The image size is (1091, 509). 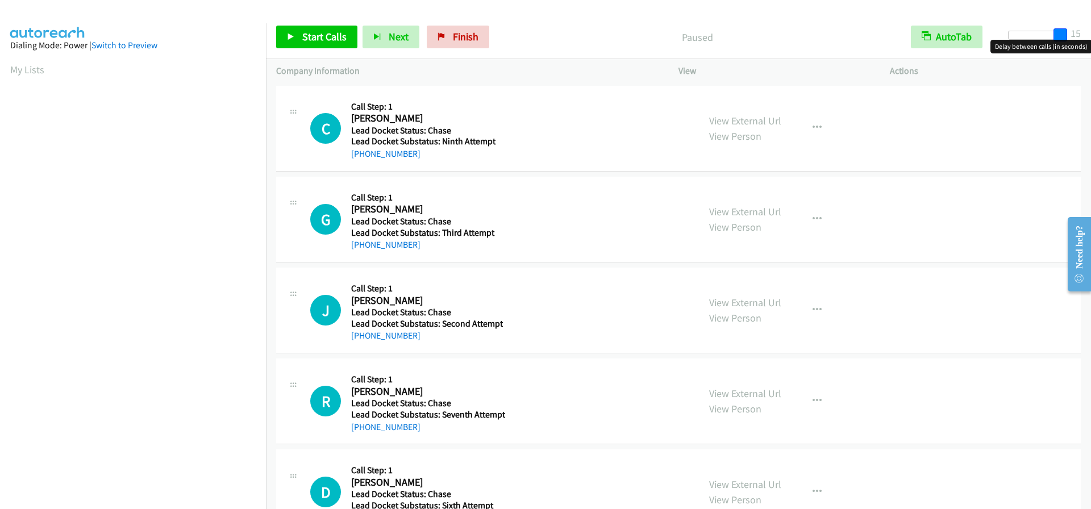 What do you see at coordinates (986, 71) in the screenshot?
I see `p: Actions` at bounding box center [986, 71].